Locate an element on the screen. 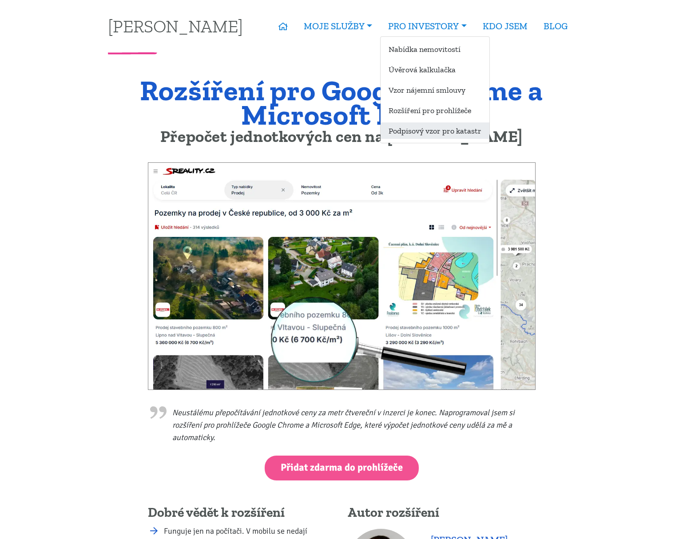  a: Přidat zdarma do prohlížeče is located at coordinates (341, 468).